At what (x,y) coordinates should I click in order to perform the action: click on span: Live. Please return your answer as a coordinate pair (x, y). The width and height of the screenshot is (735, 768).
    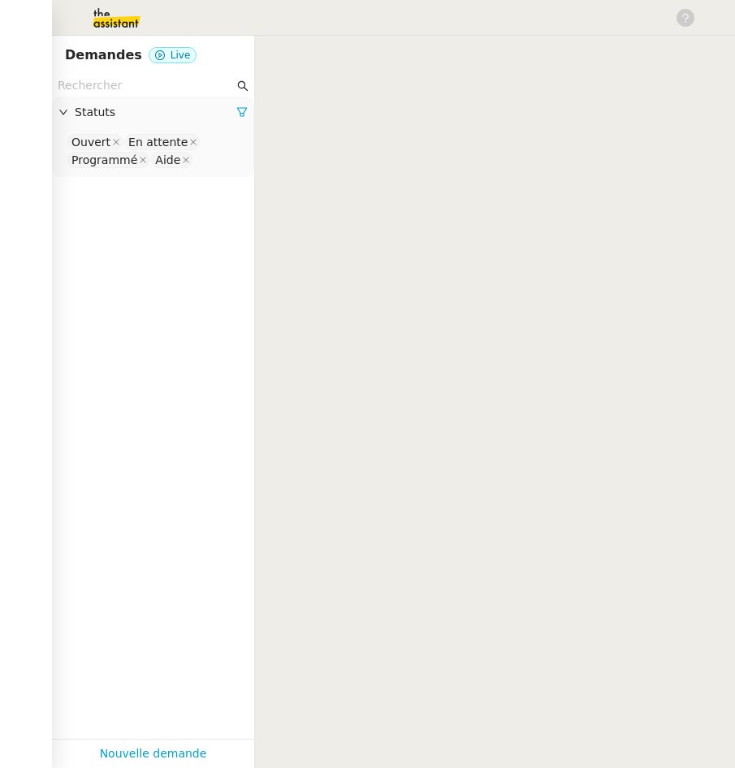
    Looking at the image, I should click on (180, 55).